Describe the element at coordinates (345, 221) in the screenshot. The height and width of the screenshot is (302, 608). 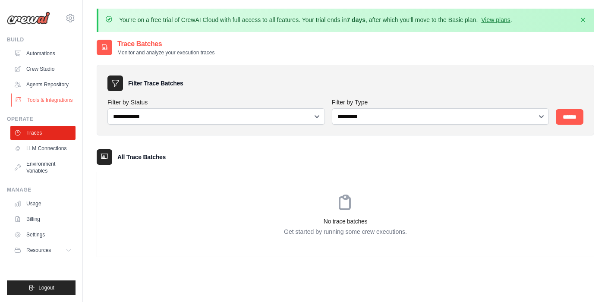
I see `h3: No trace batches` at that location.